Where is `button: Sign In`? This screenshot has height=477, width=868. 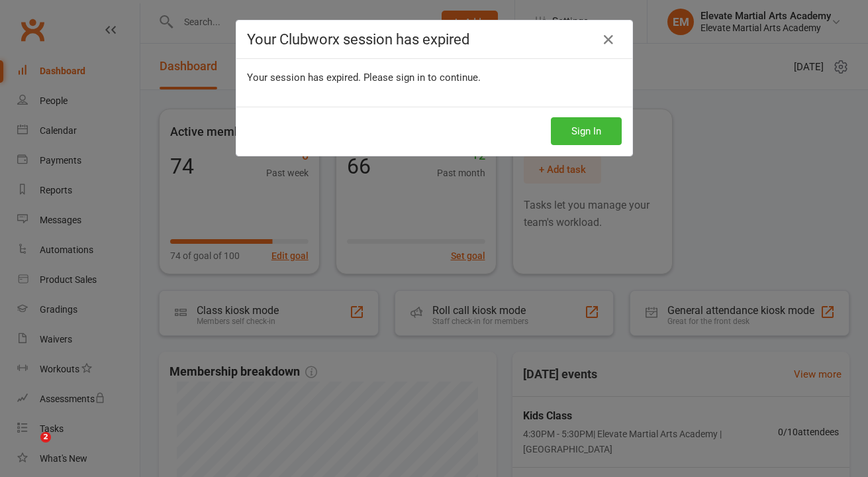 button: Sign In is located at coordinates (586, 131).